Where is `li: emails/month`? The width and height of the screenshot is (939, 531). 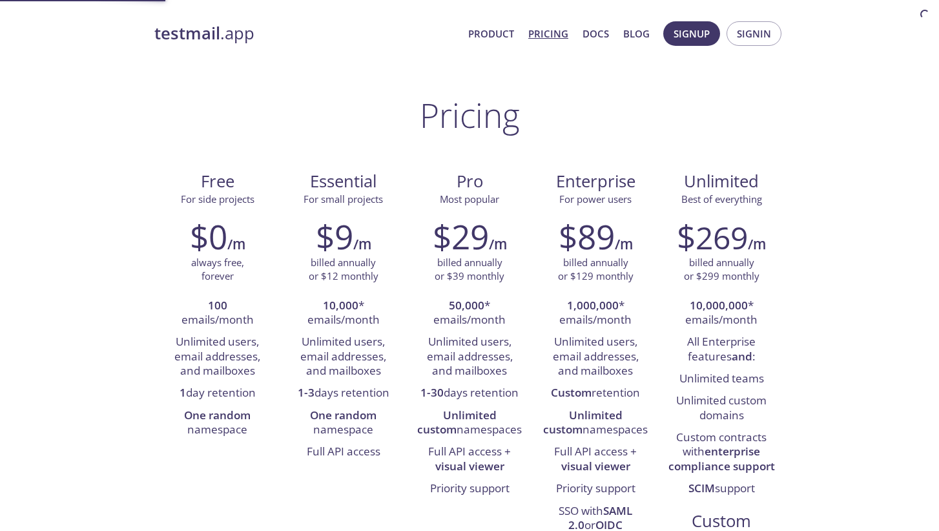
li: emails/month is located at coordinates (217, 313).